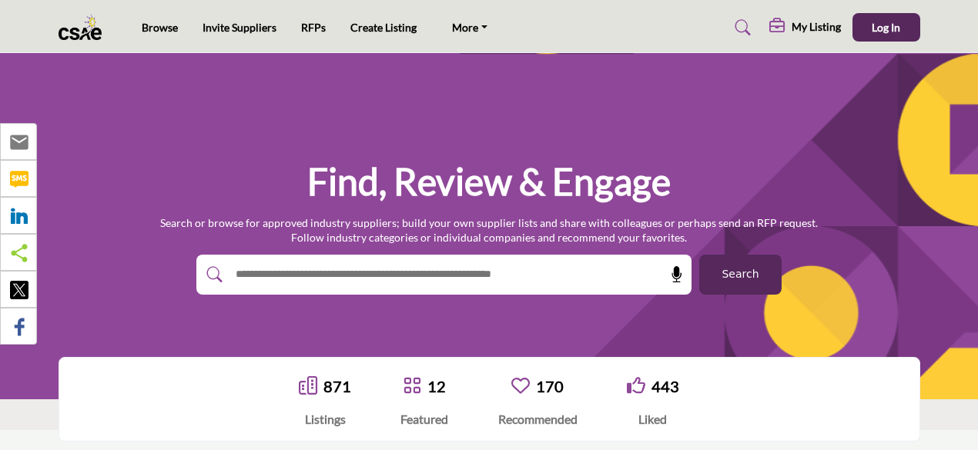 This screenshot has width=978, height=450. Describe the element at coordinates (550, 387) in the screenshot. I see `a: 170` at that location.